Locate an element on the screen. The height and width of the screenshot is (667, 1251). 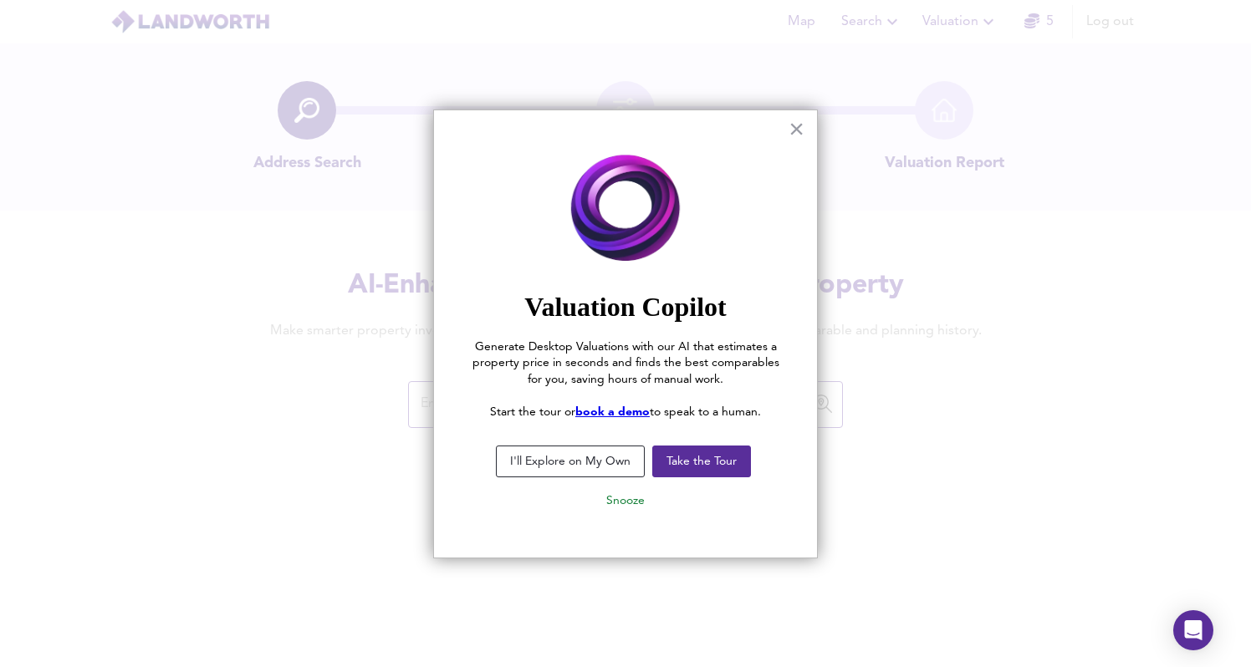
a: book a demo is located at coordinates (612, 412).